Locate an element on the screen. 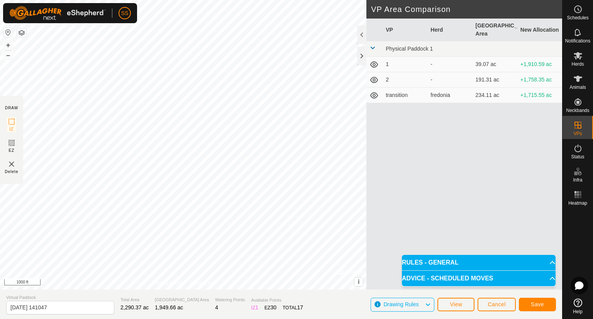 The width and height of the screenshot is (593, 319). h2: VP Area Comparison is located at coordinates (467, 9).